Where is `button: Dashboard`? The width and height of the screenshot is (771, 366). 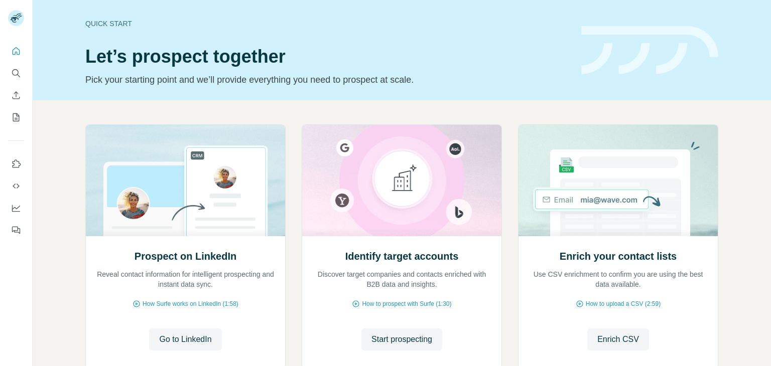 button: Dashboard is located at coordinates (16, 208).